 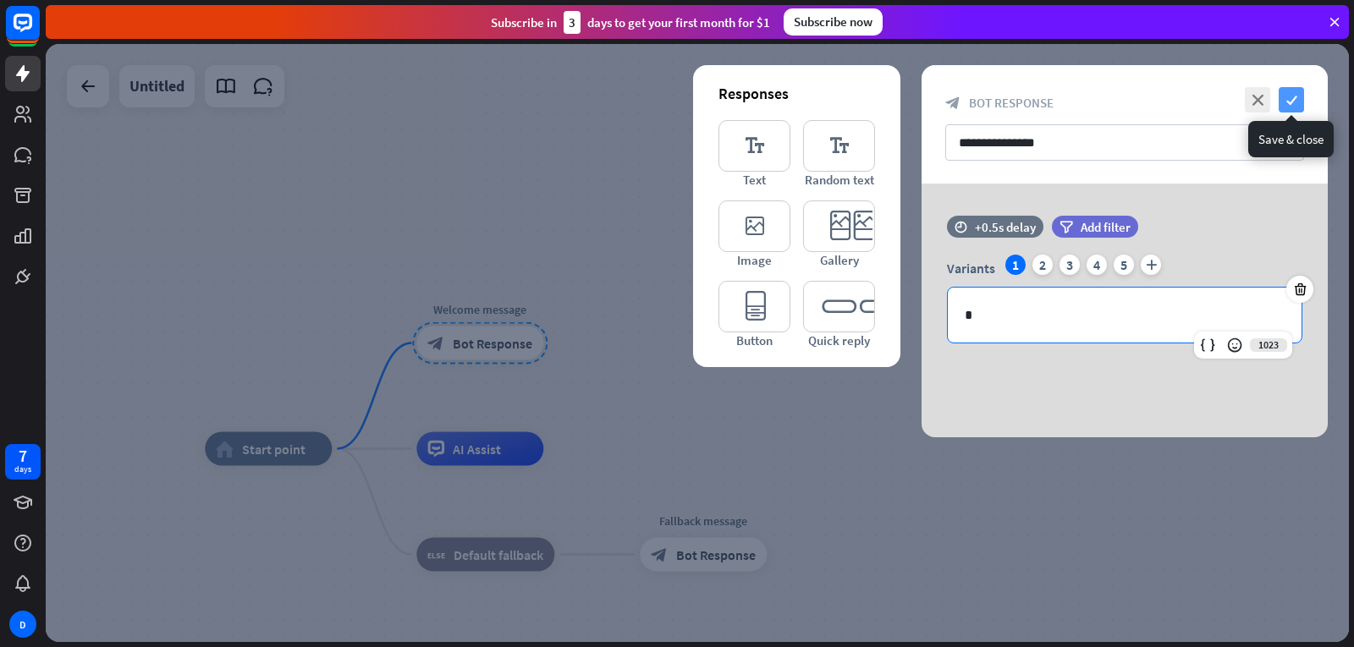 I want to click on span: Variants, so click(x=971, y=268).